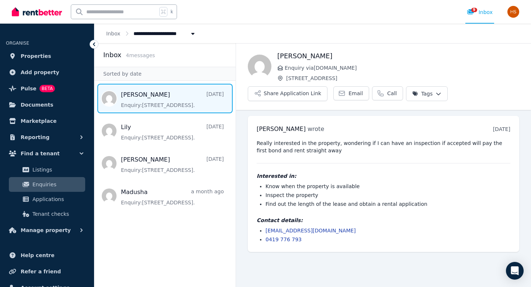  Describe the element at coordinates (40, 72) in the screenshot. I see `span: Add property` at that location.